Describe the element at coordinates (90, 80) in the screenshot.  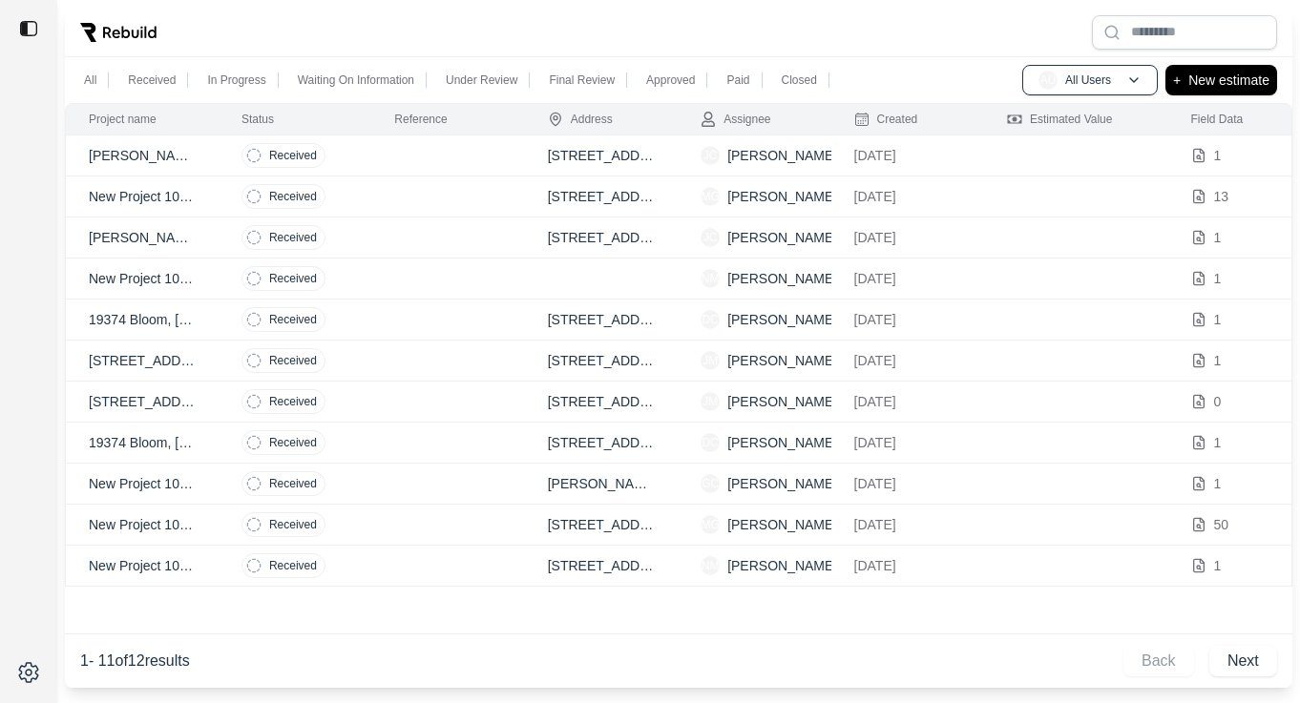
I see `p: All` at that location.